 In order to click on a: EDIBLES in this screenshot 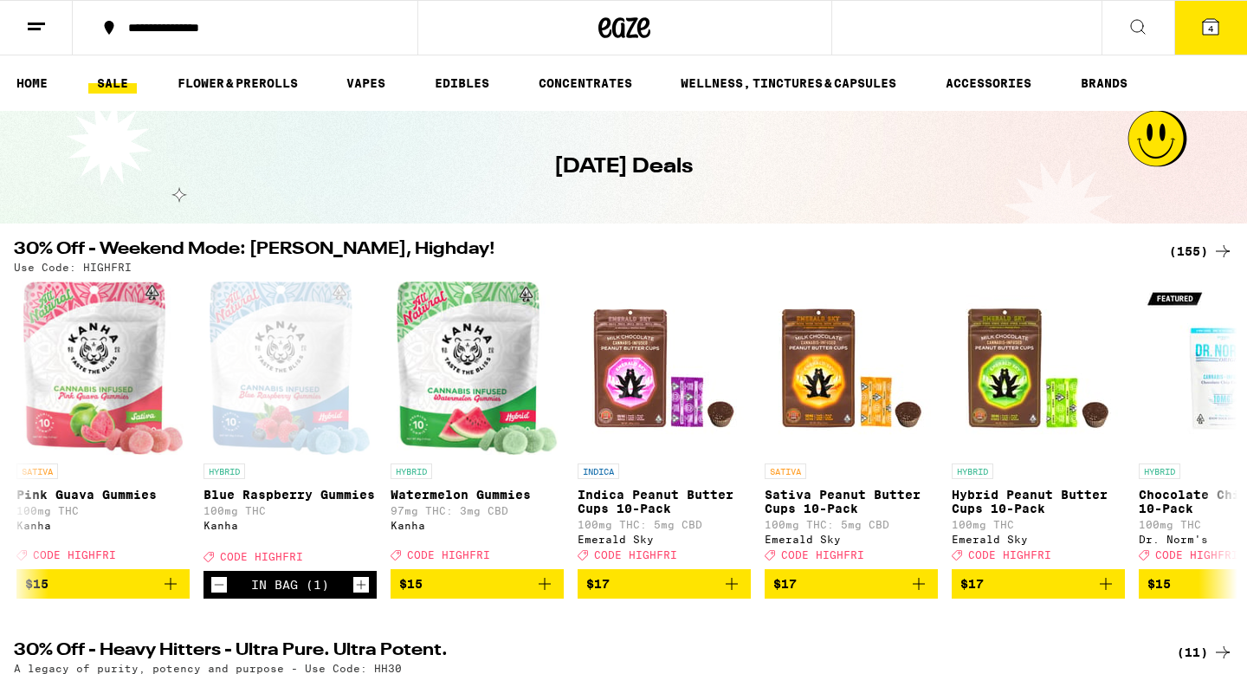, I will do `click(462, 83)`.